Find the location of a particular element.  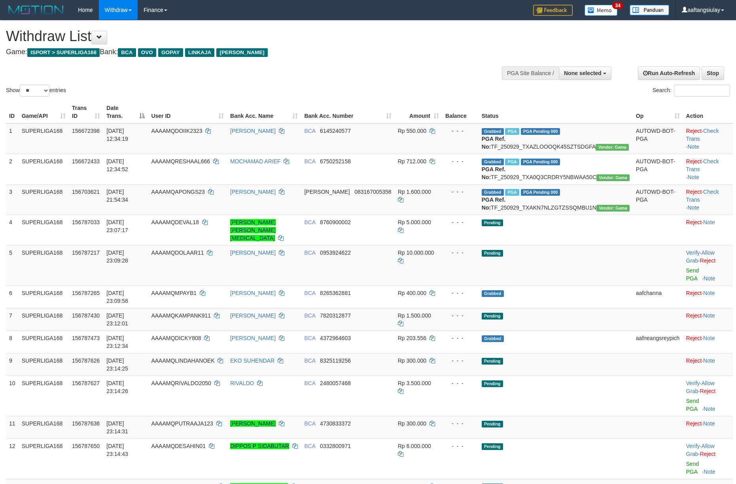

span: Rp 300.000 is located at coordinates (412, 423).